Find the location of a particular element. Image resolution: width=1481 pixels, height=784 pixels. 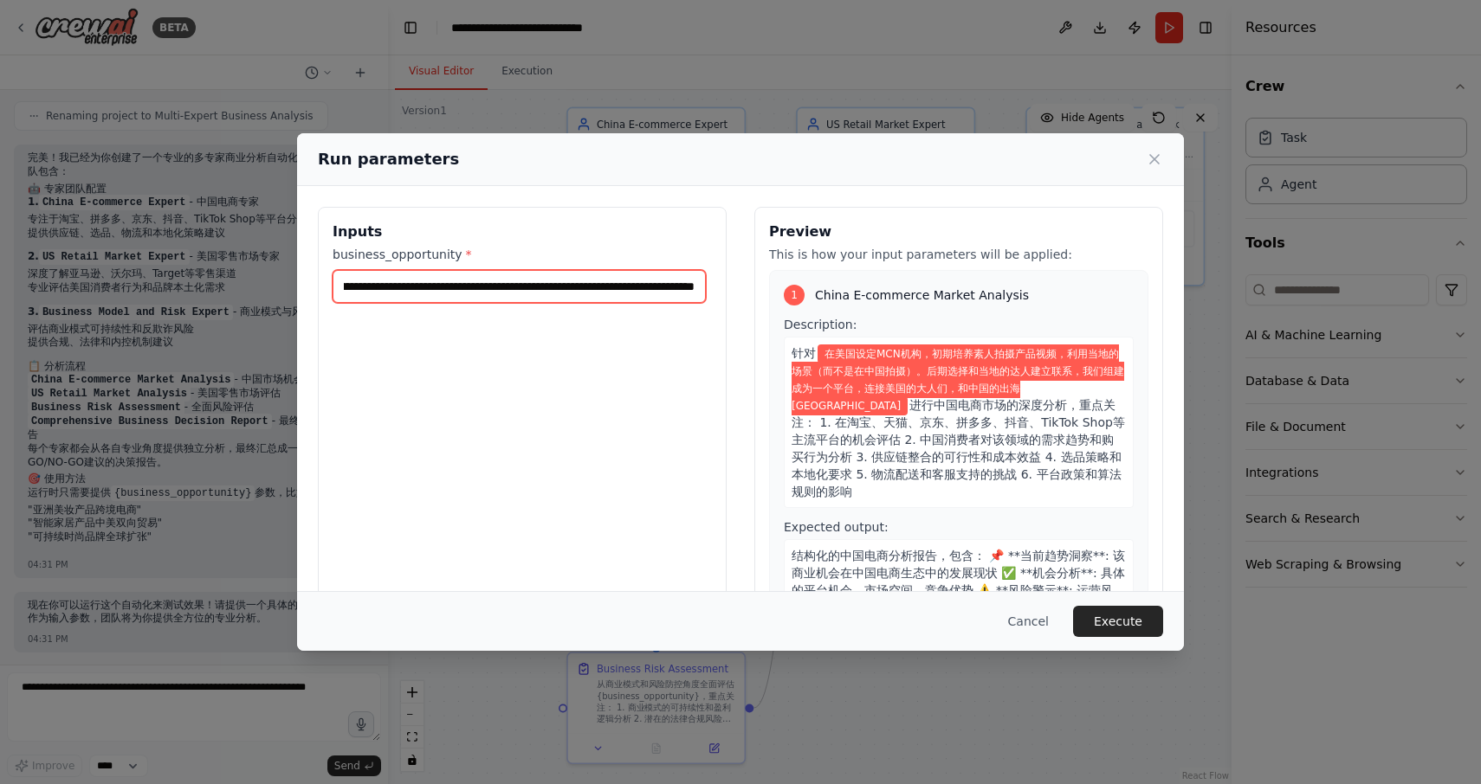

button: Cancel is located at coordinates (1028, 622).